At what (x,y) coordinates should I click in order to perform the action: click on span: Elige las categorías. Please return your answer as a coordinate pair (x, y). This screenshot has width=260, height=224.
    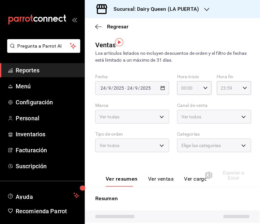
    Looking at the image, I should click on (201, 145).